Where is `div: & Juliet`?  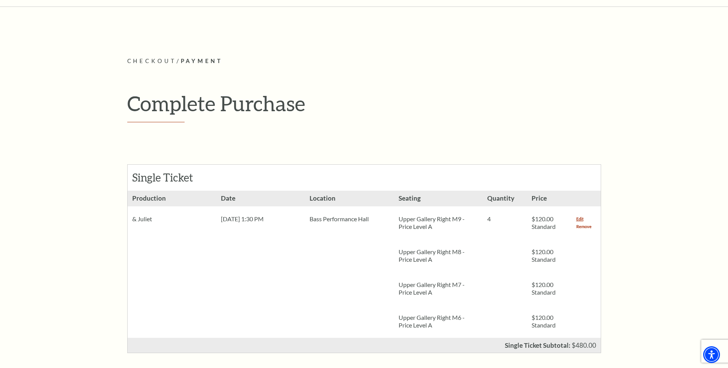
div: & Juliet is located at coordinates (172, 219).